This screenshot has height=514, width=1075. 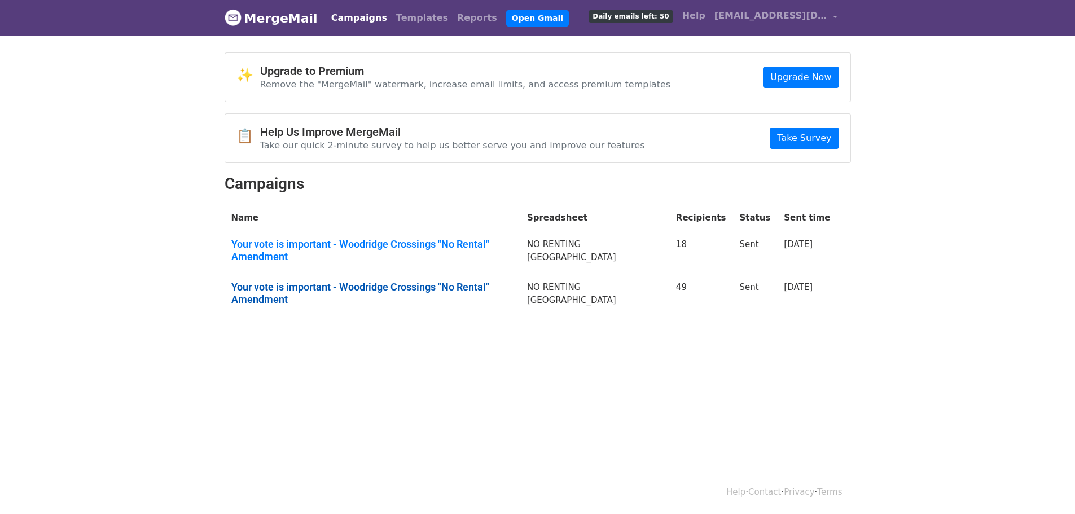 I want to click on img: MergeMail logo, so click(x=233, y=17).